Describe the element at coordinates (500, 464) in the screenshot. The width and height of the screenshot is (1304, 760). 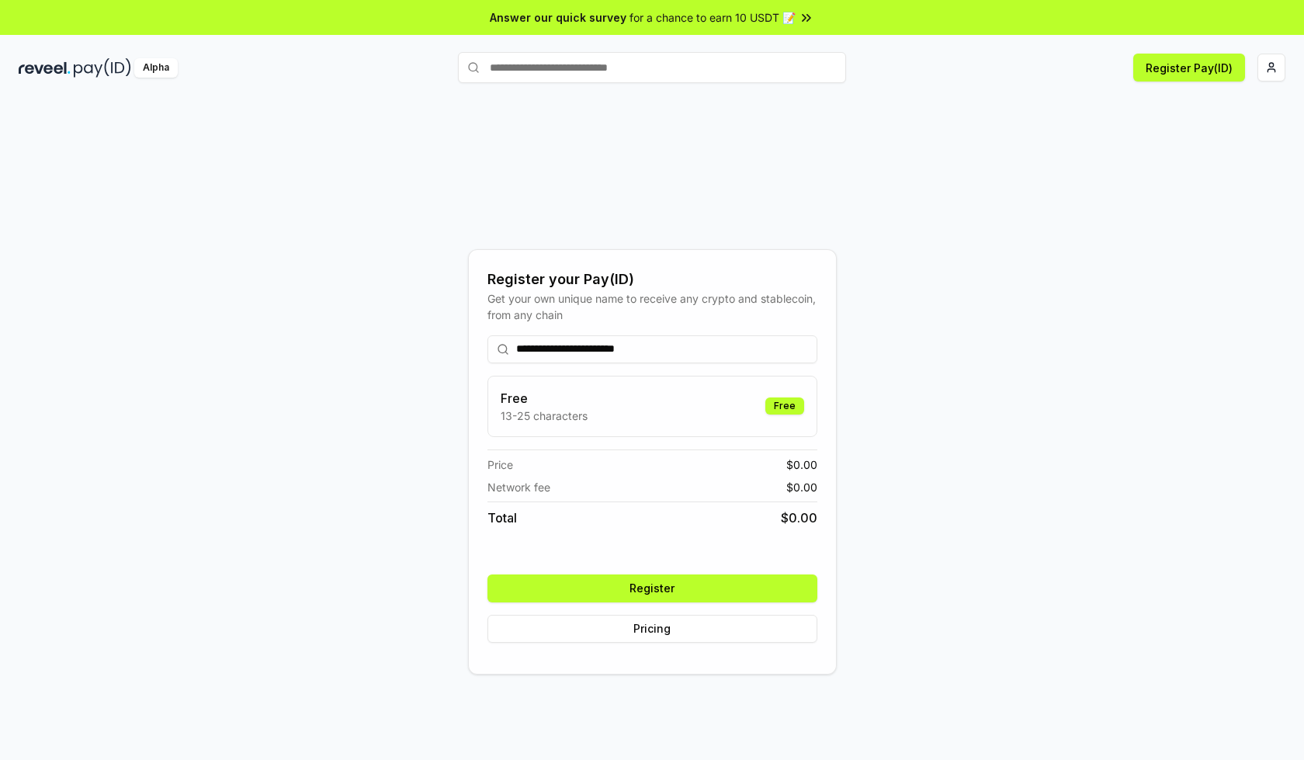
I see `span: Price` at that location.